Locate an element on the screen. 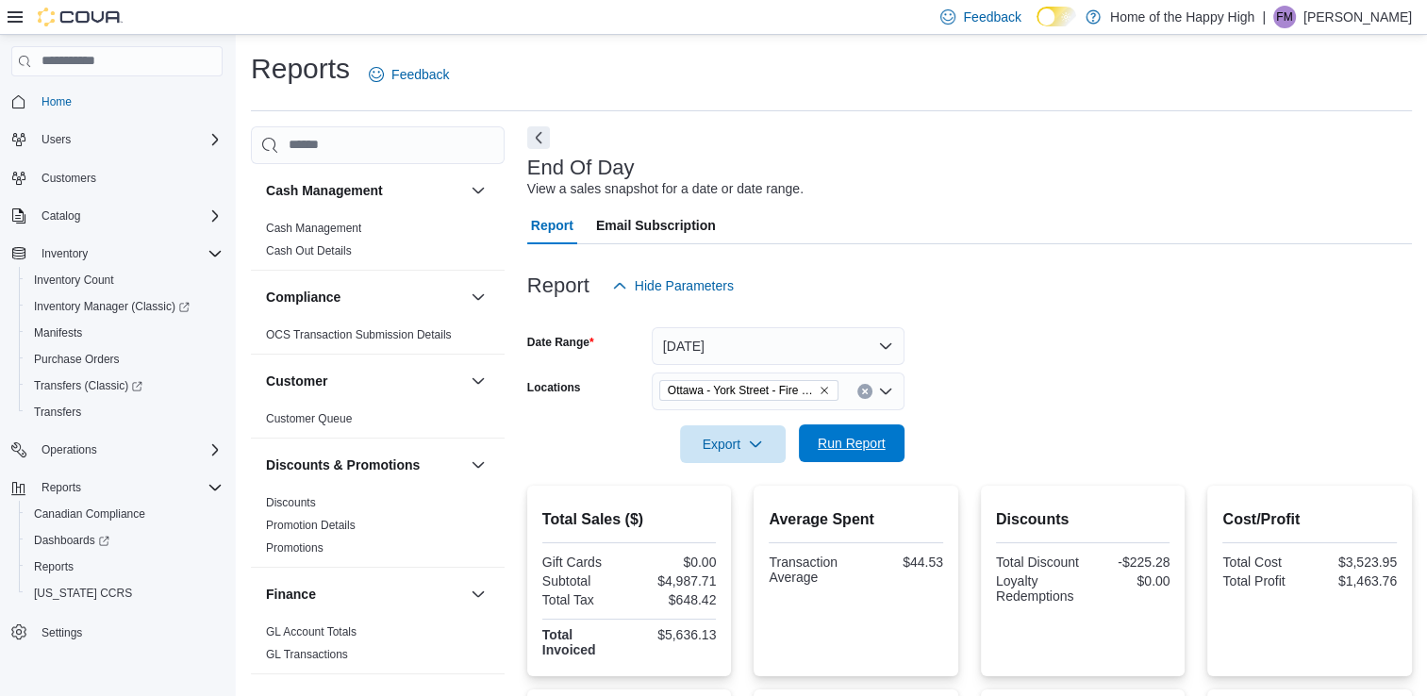  span: Home is located at coordinates (128, 101).